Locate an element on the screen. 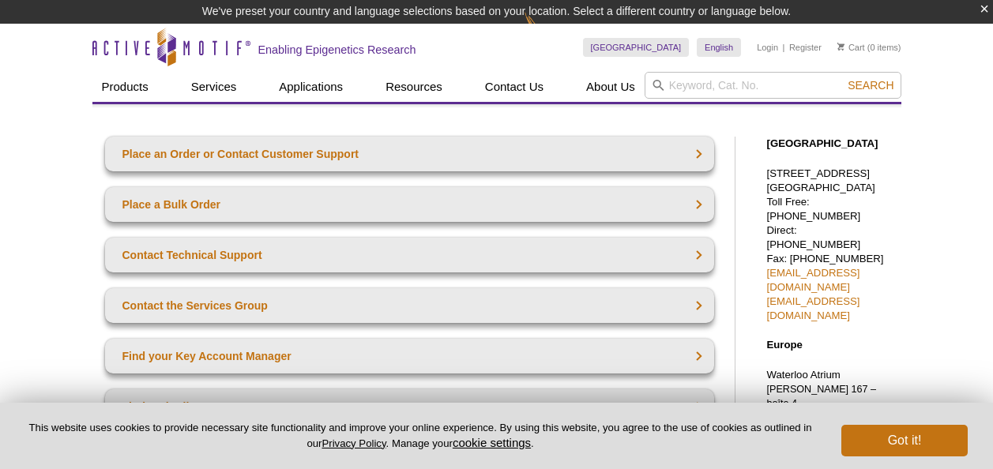 The image size is (993, 469). p: This website uses cookies to provide necessary site functionality and improve your online experie... is located at coordinates (420, 436).